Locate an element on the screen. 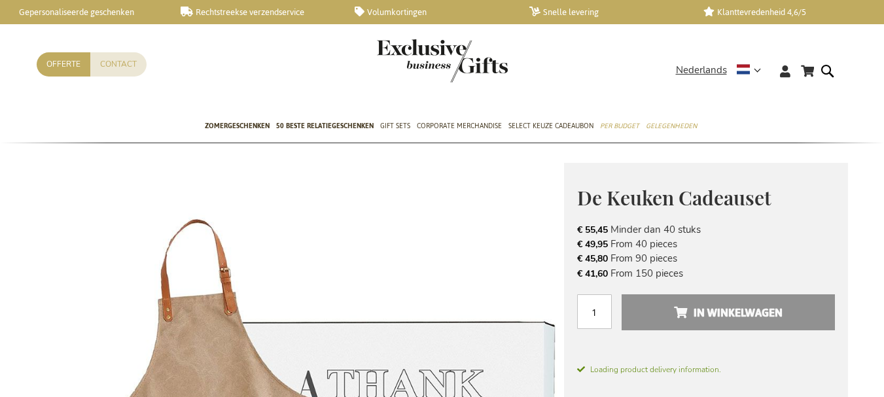 The width and height of the screenshot is (884, 397). span: Gift Sets is located at coordinates (395, 126).